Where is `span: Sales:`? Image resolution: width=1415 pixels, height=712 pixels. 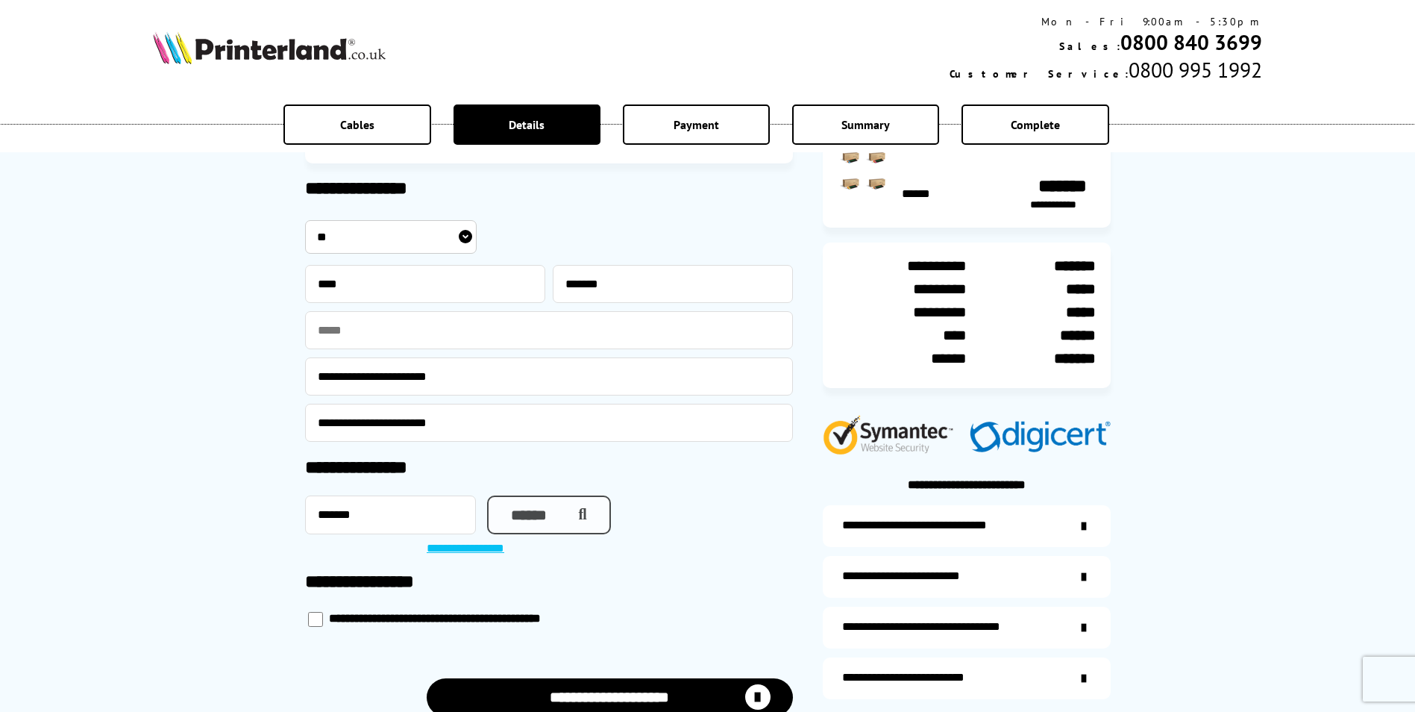
span: Sales: is located at coordinates (1090, 46).